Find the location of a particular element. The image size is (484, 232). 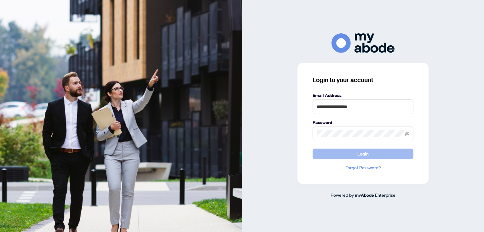

span: eye-invisible is located at coordinates (407, 134).